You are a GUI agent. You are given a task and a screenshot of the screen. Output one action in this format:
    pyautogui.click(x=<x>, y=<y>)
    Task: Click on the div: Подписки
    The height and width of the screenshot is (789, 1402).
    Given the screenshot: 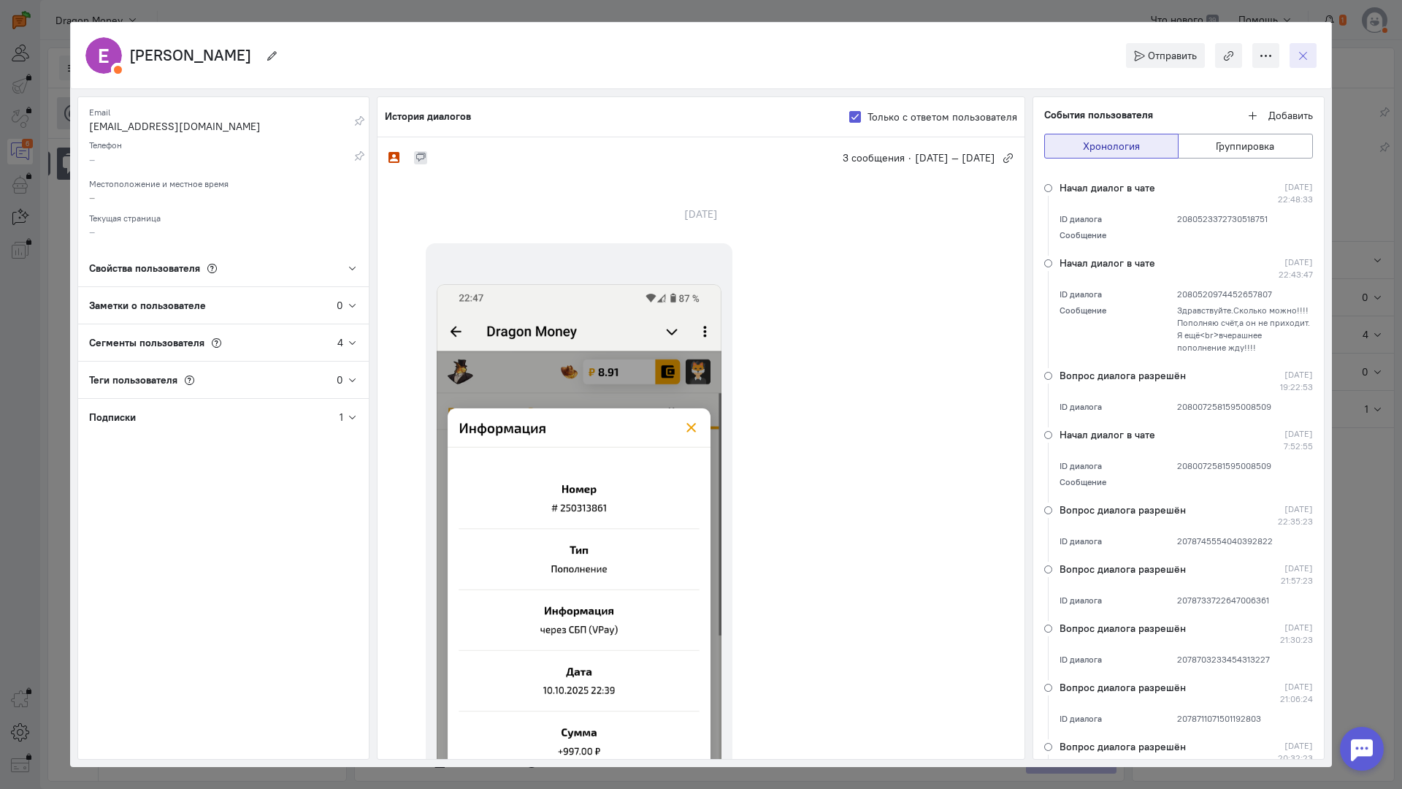 What is the action you would take?
    pyautogui.click(x=209, y=417)
    